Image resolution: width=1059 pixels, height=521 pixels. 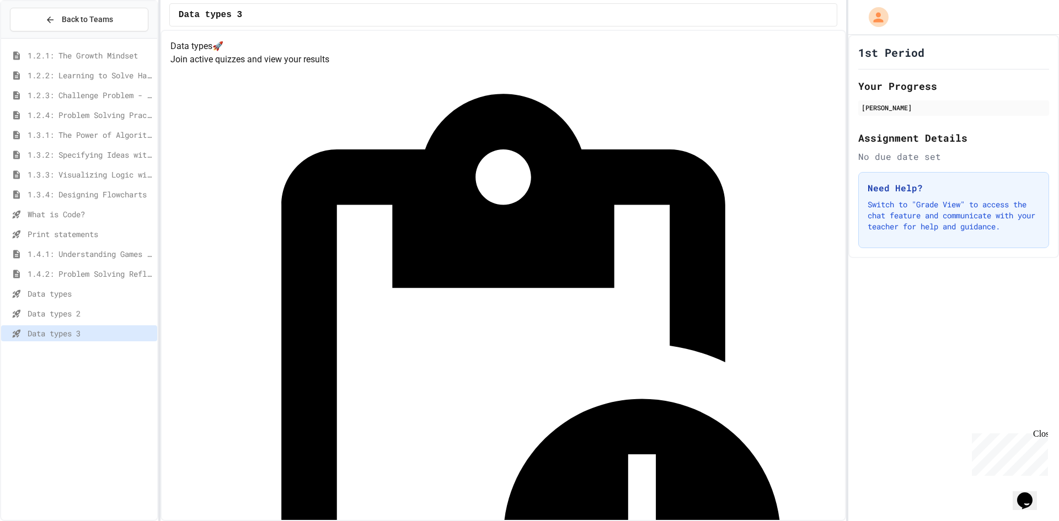 I want to click on span: Back to Teams, so click(x=87, y=19).